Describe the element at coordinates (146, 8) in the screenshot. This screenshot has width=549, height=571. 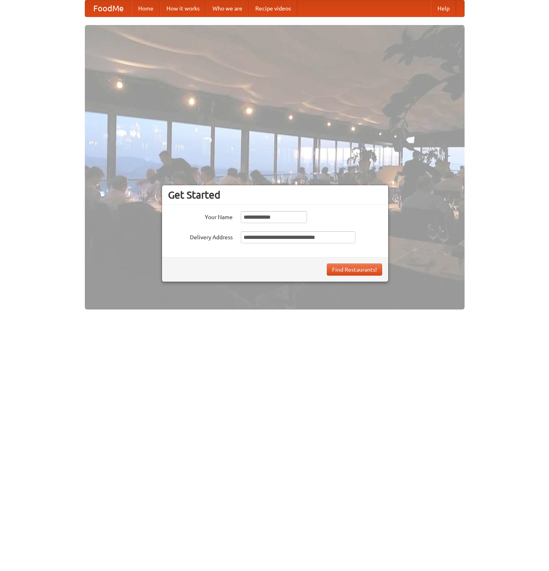
I see `a: Home` at that location.